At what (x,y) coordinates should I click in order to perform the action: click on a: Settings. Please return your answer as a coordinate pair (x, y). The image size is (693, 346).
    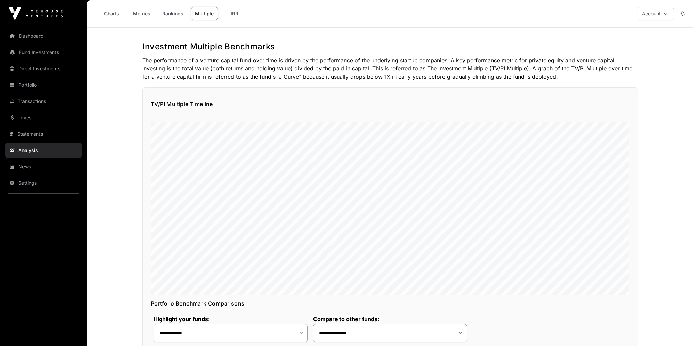
    Looking at the image, I should click on (44, 183).